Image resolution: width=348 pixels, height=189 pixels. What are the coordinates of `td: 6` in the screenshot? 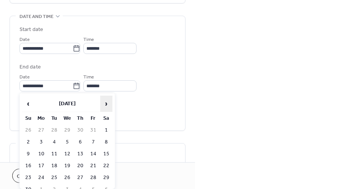 It's located at (80, 142).